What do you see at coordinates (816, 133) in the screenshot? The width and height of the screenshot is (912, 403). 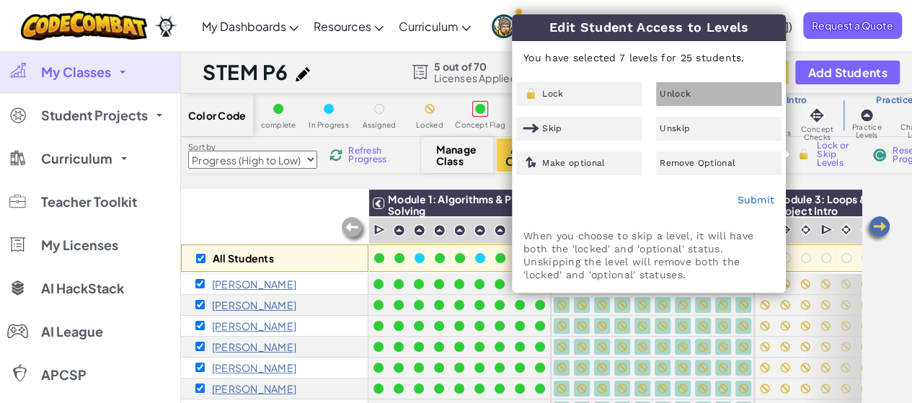 I see `span: Concept Checks` at bounding box center [816, 133].